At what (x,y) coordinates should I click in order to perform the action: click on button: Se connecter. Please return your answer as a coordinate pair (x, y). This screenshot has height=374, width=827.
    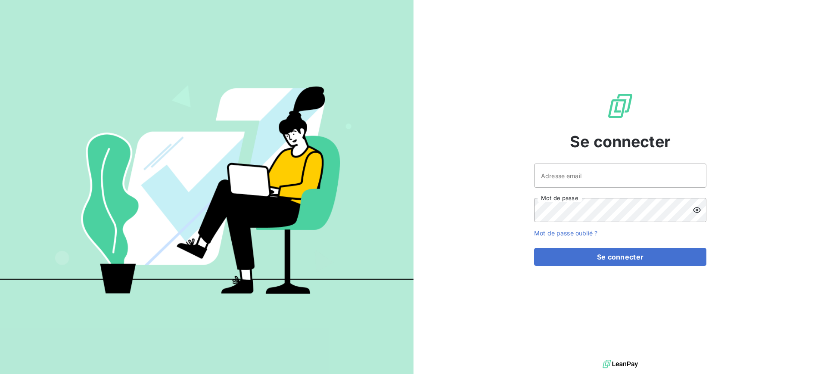
    Looking at the image, I should click on (620, 257).